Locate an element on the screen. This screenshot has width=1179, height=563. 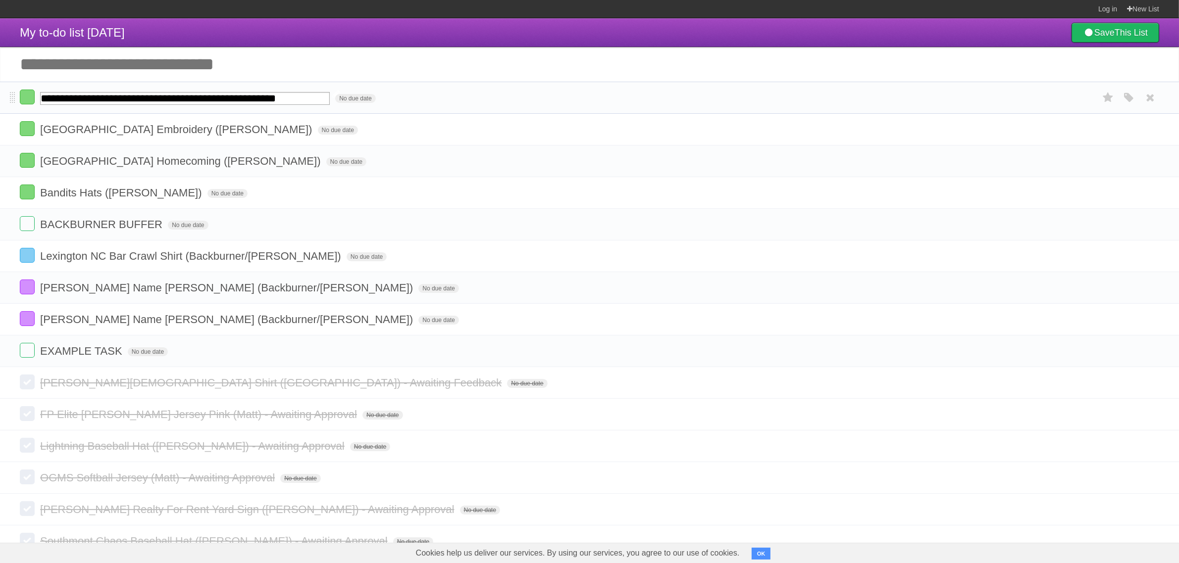
span: BACKBURNER BUFFER is located at coordinates (102, 224).